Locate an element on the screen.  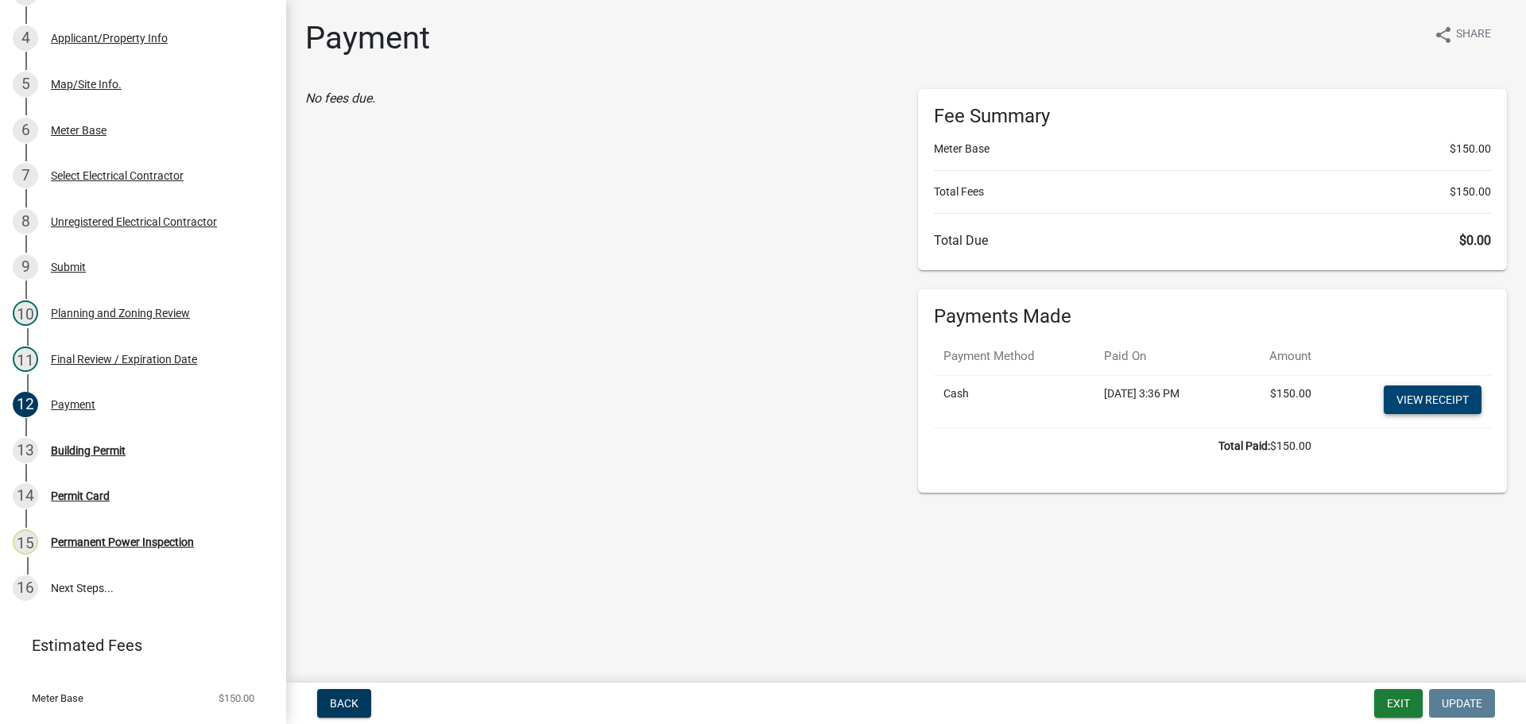
h6: Payments Made is located at coordinates (1212, 316).